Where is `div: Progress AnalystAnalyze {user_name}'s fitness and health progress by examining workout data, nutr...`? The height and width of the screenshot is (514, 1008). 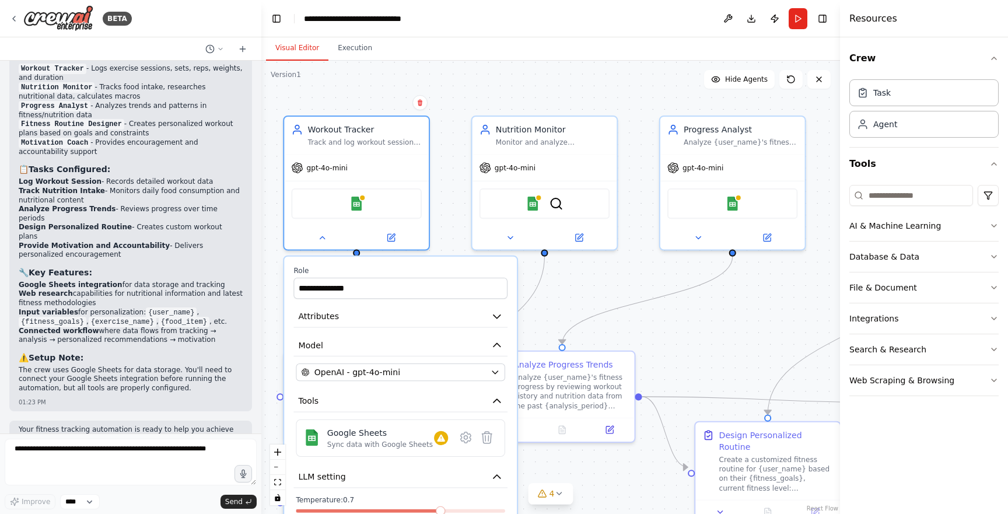
div: Progress AnalystAnalyze {user_name}'s fitness and health progress by examining workout data, nutr... is located at coordinates (733, 183).